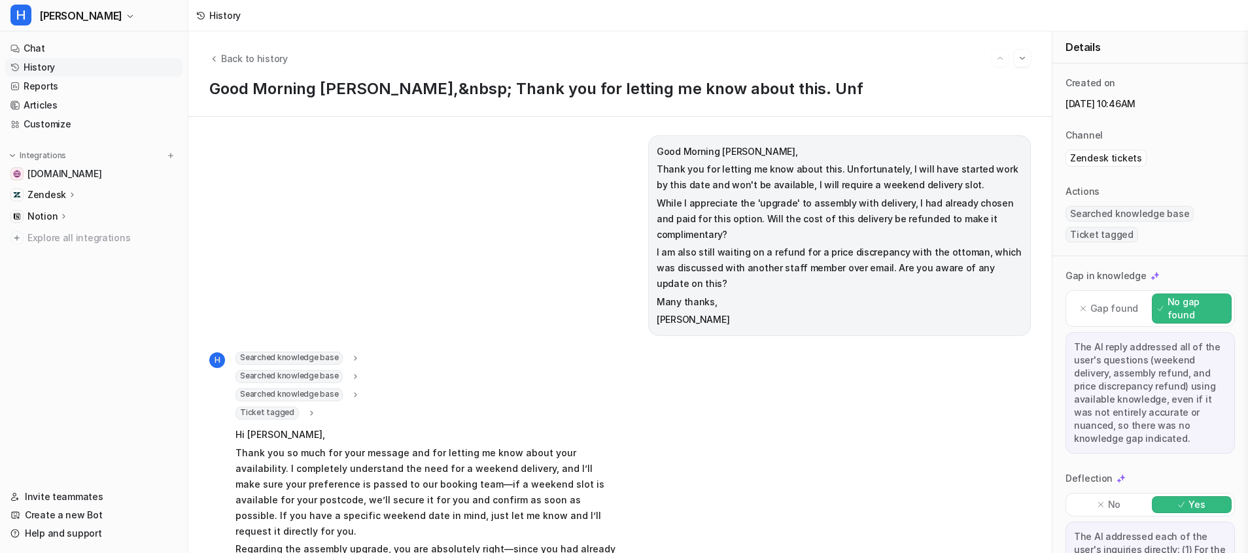 The height and width of the screenshot is (553, 1248). What do you see at coordinates (1106, 276) in the screenshot?
I see `p: Gap in knowledge` at bounding box center [1106, 276].